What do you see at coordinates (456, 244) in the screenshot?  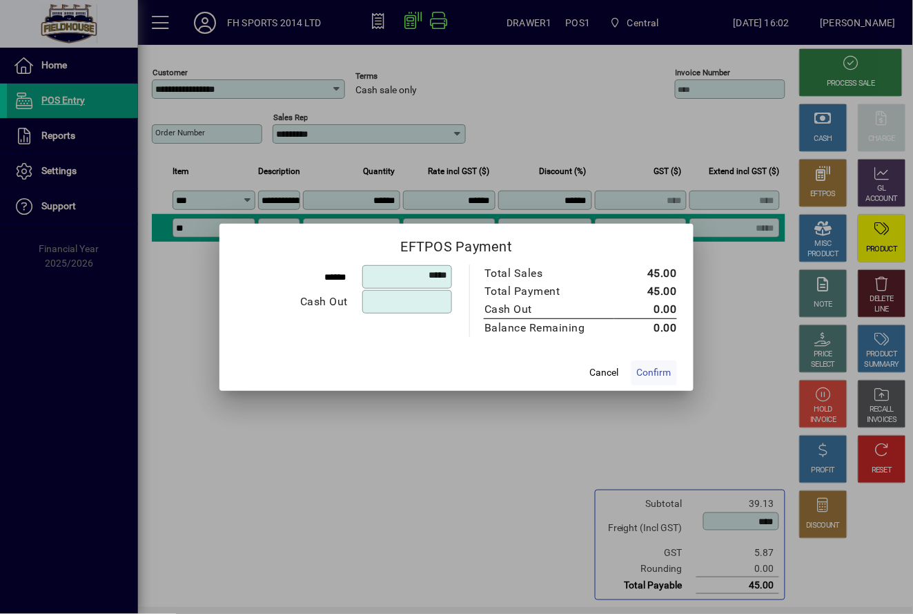 I see `h2: EFTPOS Payment` at bounding box center [456, 244].